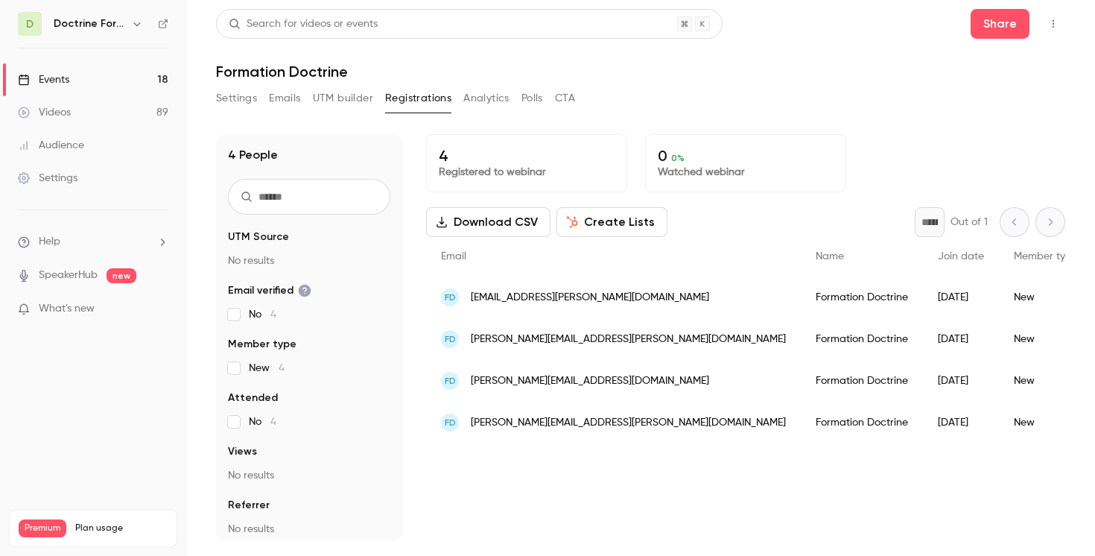  What do you see at coordinates (309, 383) in the screenshot?
I see `section: facet-groups` at bounding box center [309, 383].